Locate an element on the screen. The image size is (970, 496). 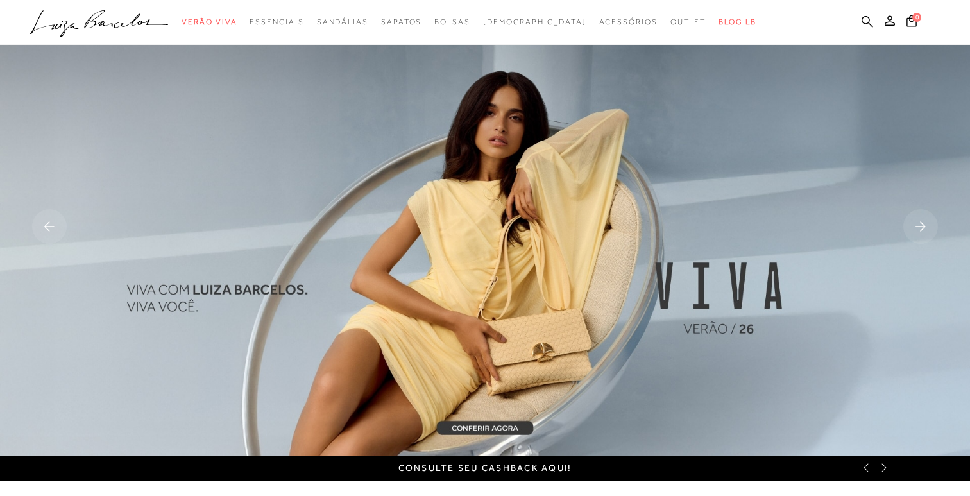
span: Bolsas is located at coordinates (452, 22).